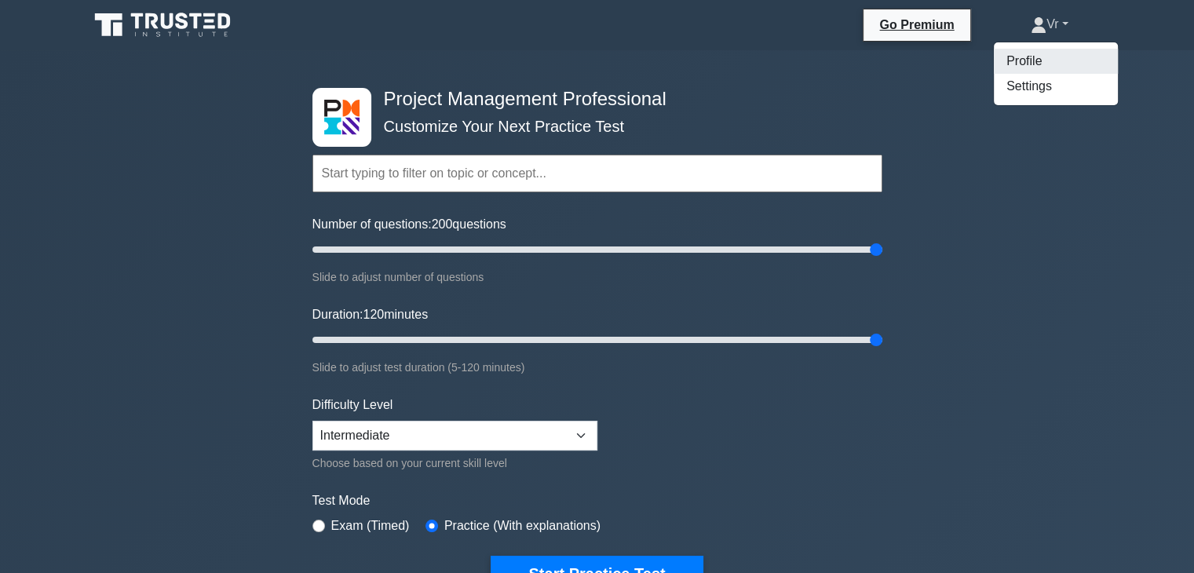  What do you see at coordinates (916, 24) in the screenshot?
I see `a: Go Premium` at bounding box center [916, 24].